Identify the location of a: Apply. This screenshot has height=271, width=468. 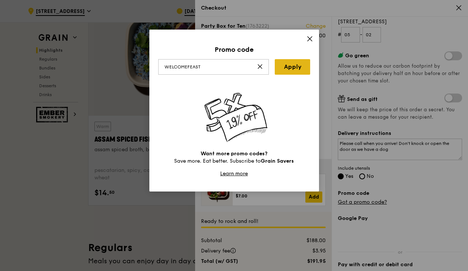
(293, 67).